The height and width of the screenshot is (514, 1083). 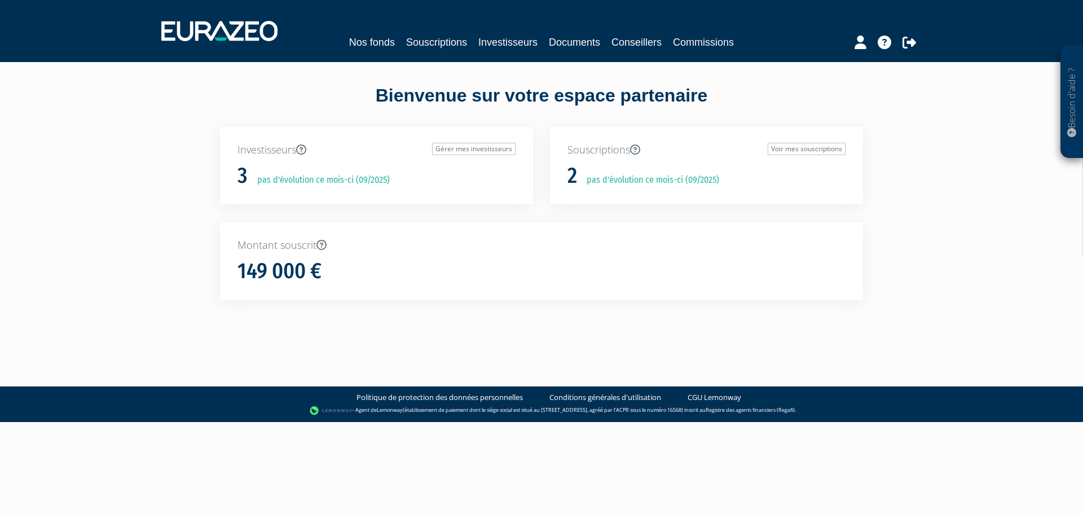 What do you see at coordinates (279, 271) in the screenshot?
I see `h1: 149 000 €` at bounding box center [279, 271].